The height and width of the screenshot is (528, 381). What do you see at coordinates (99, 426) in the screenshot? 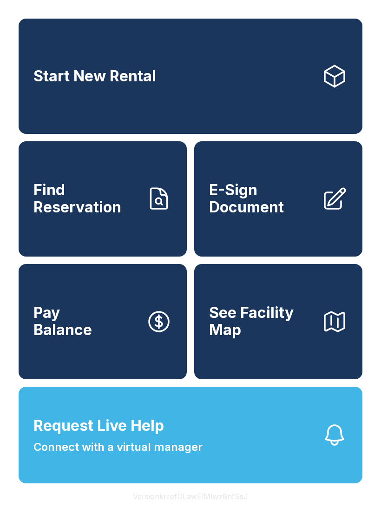
I see `span: Request Live Help` at bounding box center [99, 426].